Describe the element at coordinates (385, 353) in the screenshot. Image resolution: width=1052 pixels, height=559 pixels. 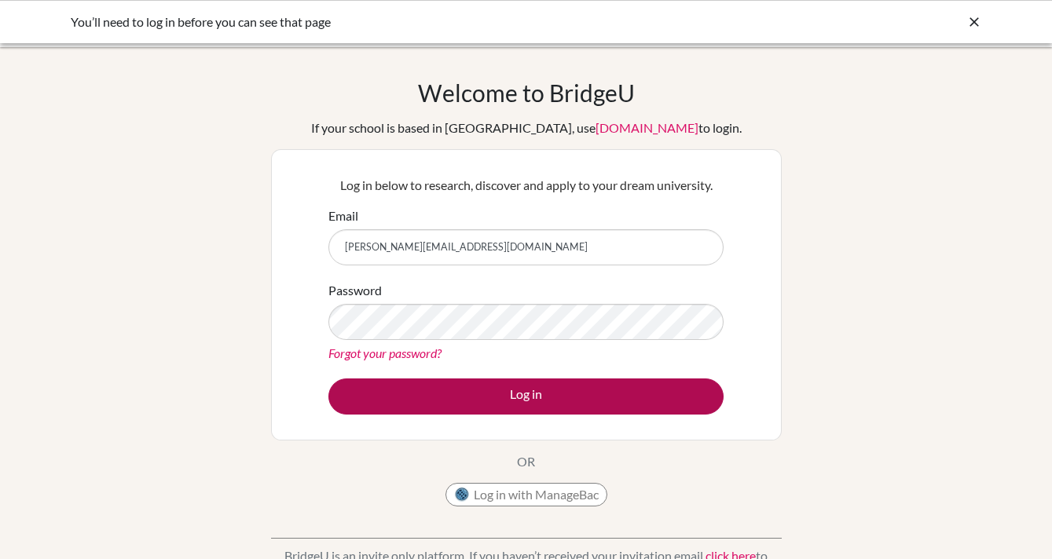
I see `a: Forgot your password?` at that location.